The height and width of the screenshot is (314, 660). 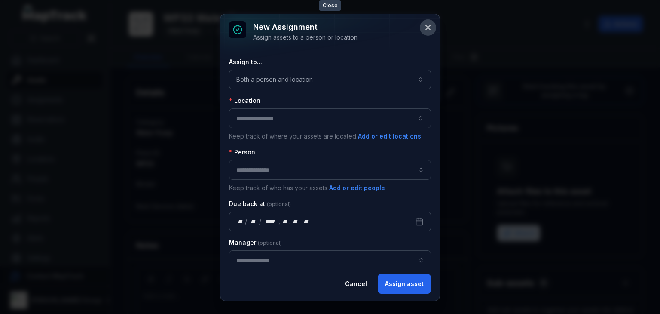 What do you see at coordinates (296, 221) in the screenshot?
I see `div: minute,` at bounding box center [296, 221].